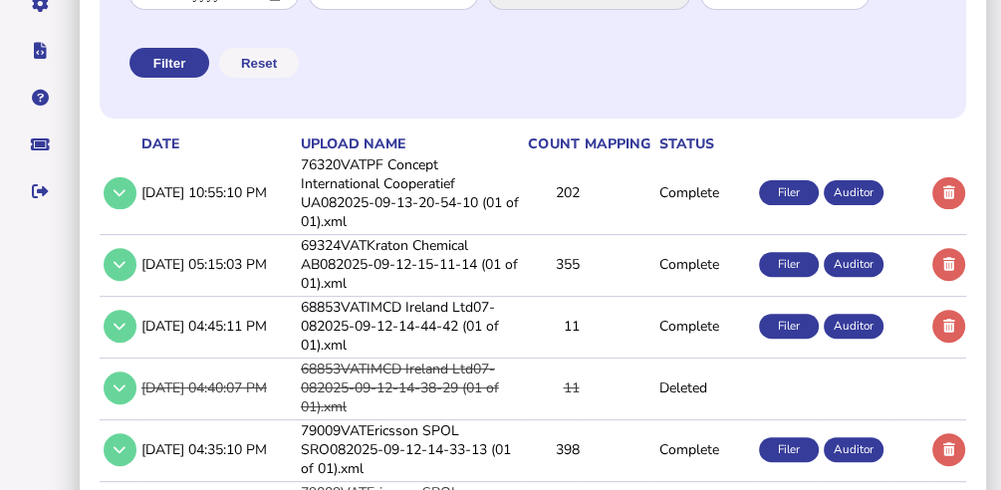 Image resolution: width=1001 pixels, height=490 pixels. I want to click on button: Developer hub links, so click(40, 51).